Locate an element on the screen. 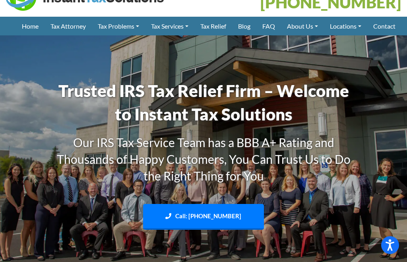 The width and height of the screenshot is (407, 262). a: Locations is located at coordinates (345, 26).